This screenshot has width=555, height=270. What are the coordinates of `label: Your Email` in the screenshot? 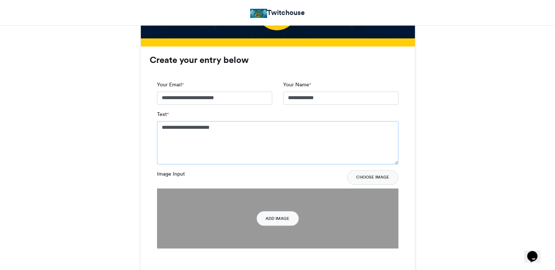 It's located at (170, 85).